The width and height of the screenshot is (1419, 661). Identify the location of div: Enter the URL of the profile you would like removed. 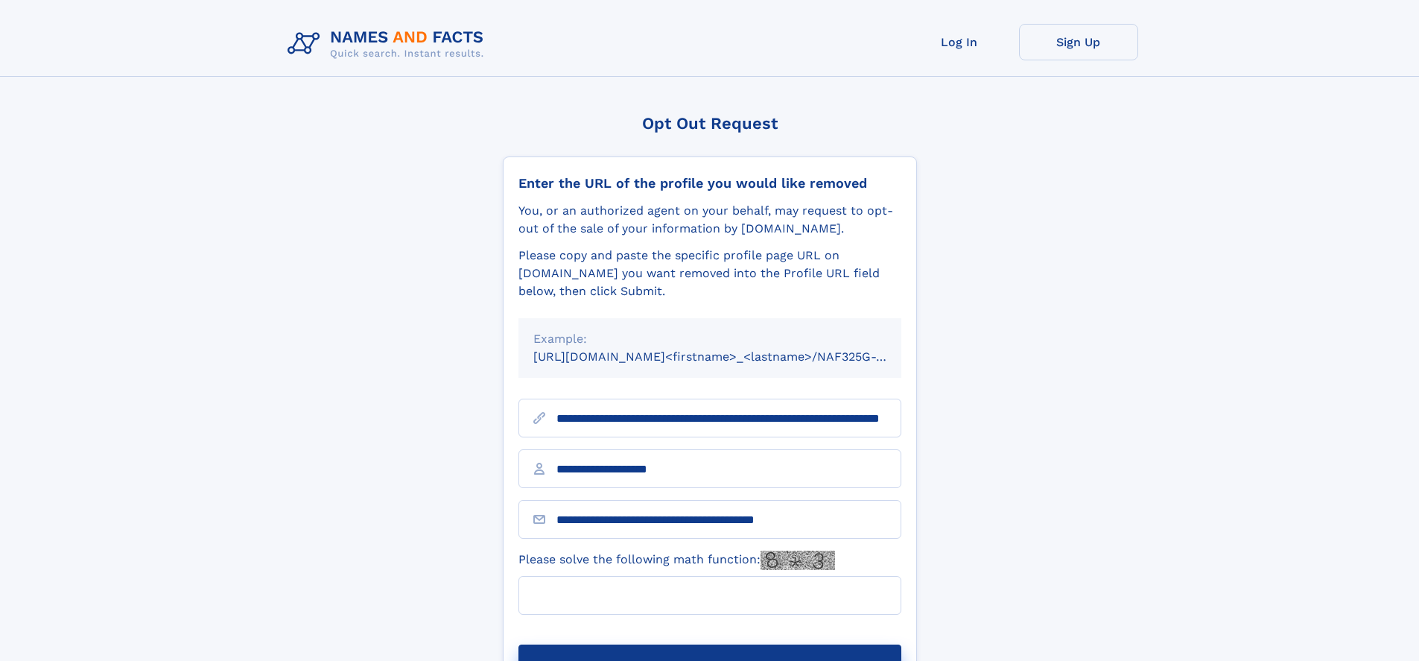
(710, 183).